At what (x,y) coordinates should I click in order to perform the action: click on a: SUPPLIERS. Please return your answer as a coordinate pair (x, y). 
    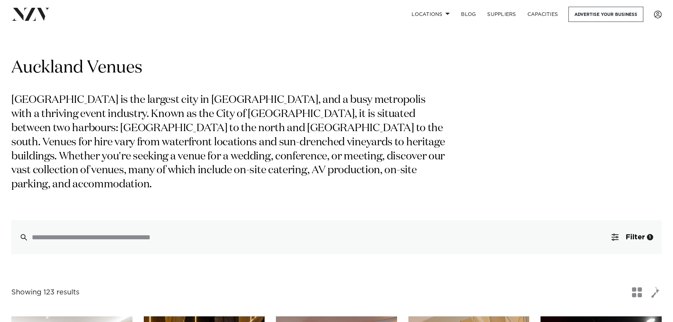
    Looking at the image, I should click on (502, 14).